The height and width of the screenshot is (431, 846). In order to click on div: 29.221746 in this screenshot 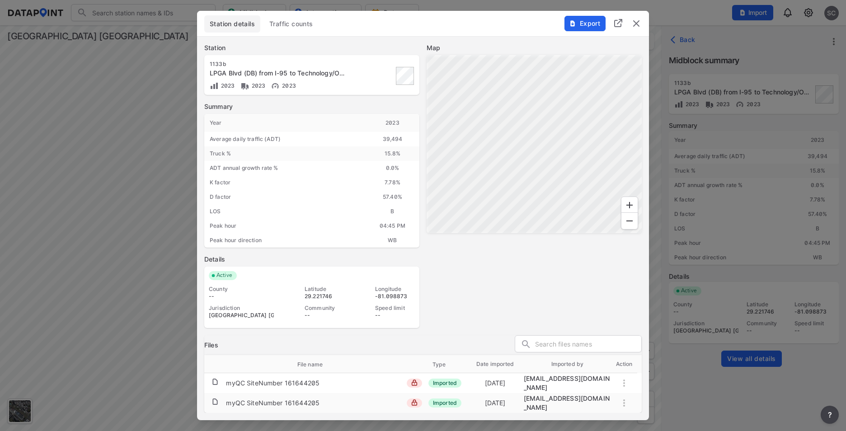, I will do `click(325, 297)`.